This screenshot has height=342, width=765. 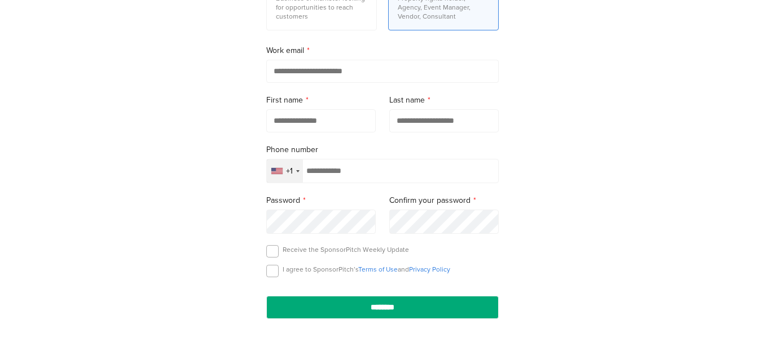 What do you see at coordinates (378, 270) in the screenshot?
I see `a: Terms of Use` at bounding box center [378, 270].